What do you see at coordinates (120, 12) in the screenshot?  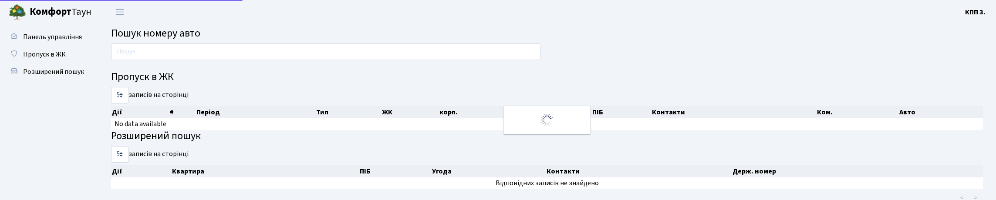 I see `button: Переключити навігацію` at bounding box center [120, 12].